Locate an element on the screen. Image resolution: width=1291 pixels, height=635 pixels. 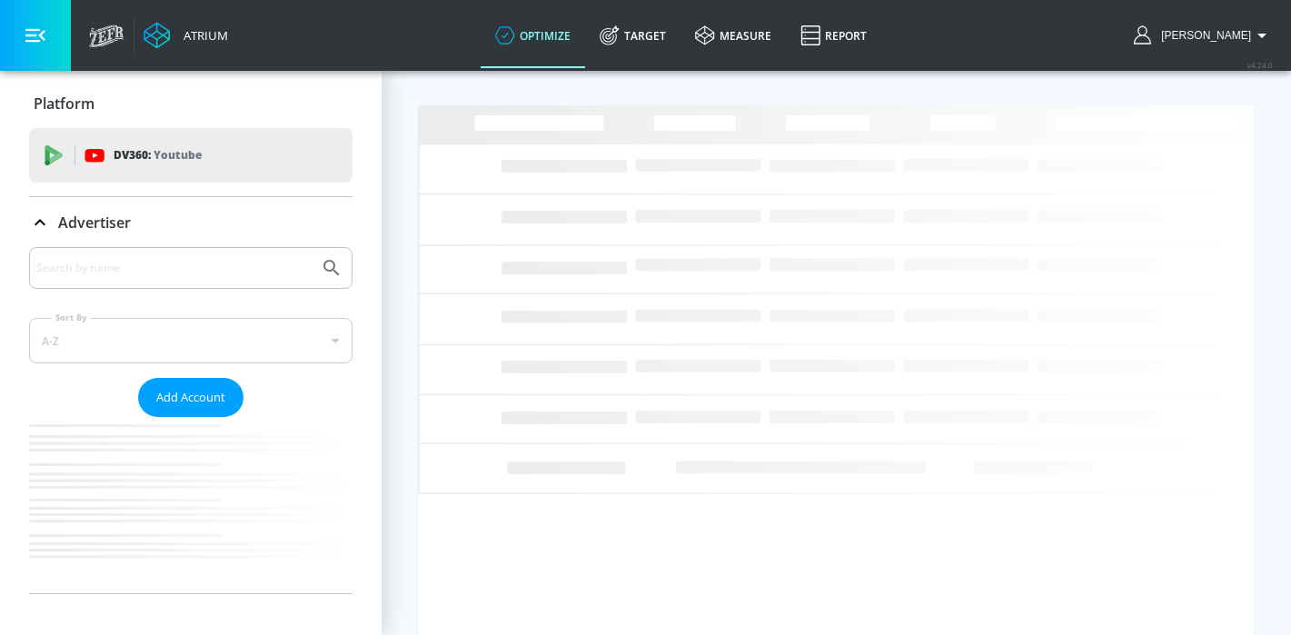
nav: list of Advertiser is located at coordinates (191, 505).